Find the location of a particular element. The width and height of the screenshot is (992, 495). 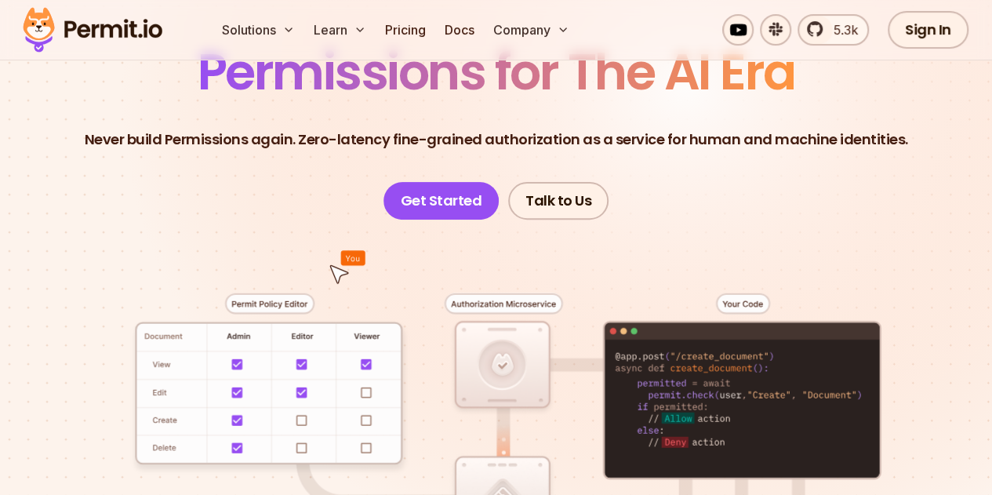

a: Talk to Us is located at coordinates (558, 201).